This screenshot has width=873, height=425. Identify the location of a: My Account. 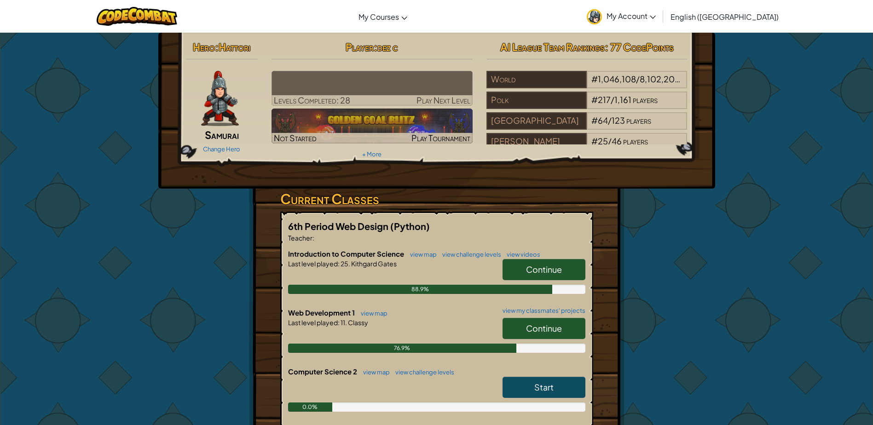
(621, 16).